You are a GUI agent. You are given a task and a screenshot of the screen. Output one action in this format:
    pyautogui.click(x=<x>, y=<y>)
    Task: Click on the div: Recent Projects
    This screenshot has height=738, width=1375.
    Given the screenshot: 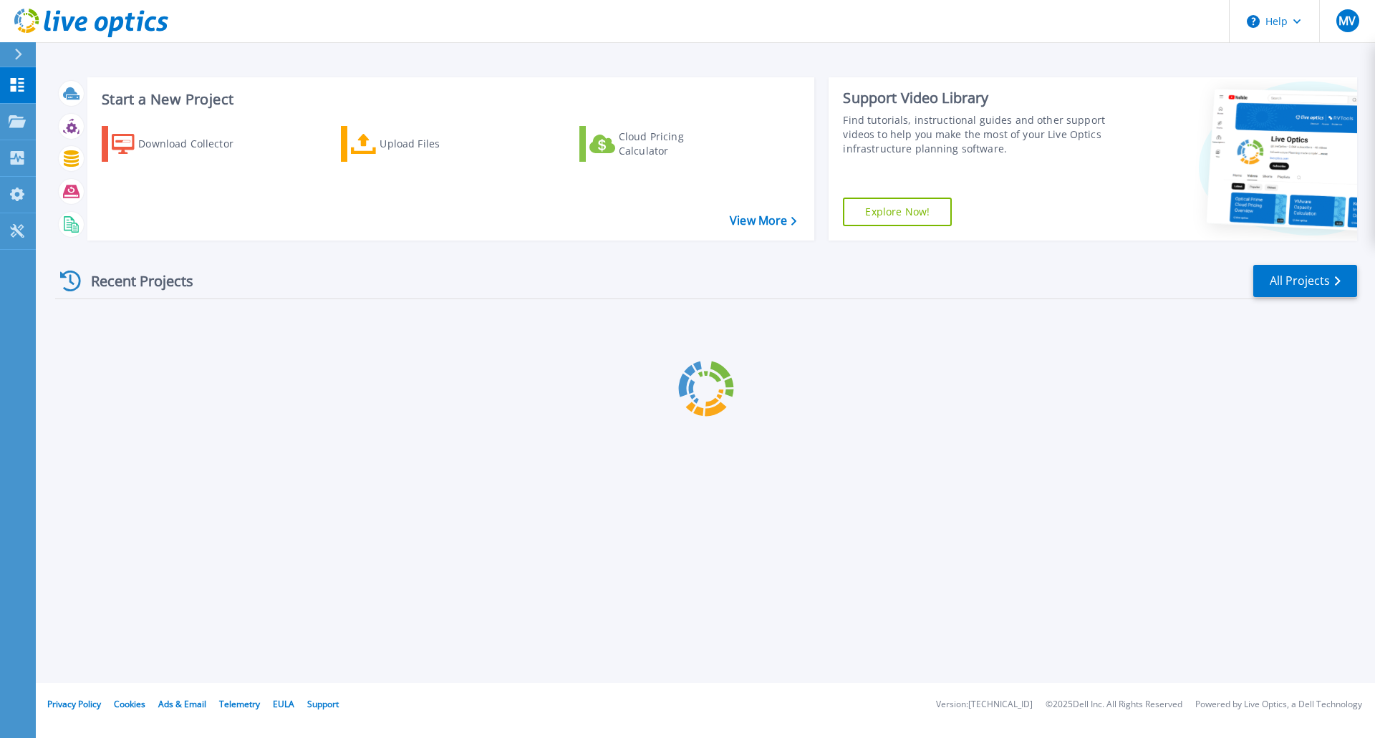 What is the action you would take?
    pyautogui.click(x=134, y=281)
    